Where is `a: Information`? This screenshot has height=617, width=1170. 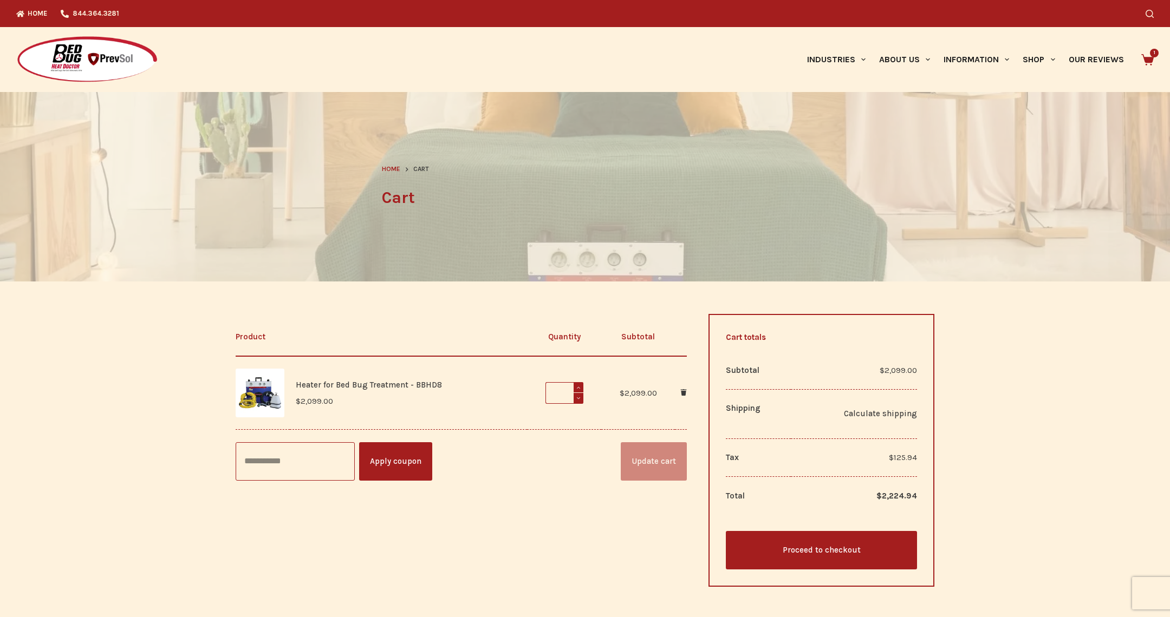 a: Information is located at coordinates (976, 60).